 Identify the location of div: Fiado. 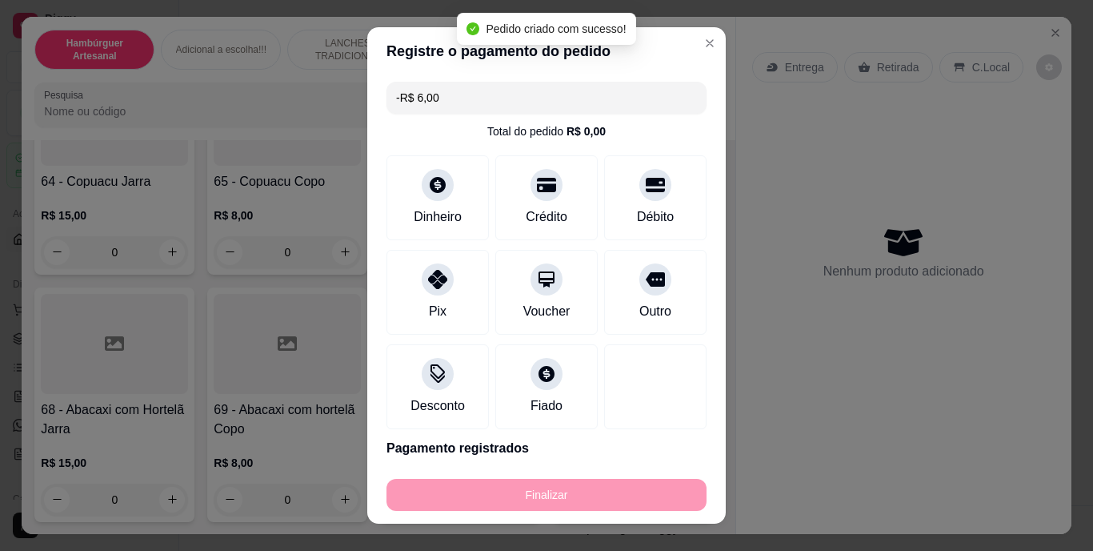
(547, 406).